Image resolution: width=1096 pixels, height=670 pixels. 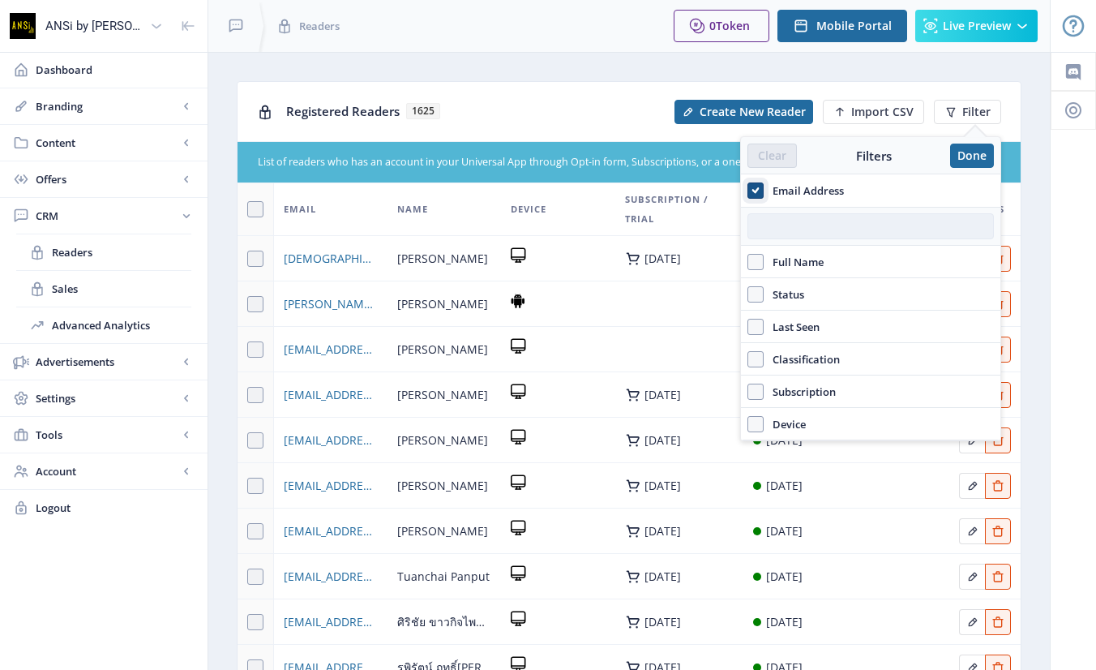 What do you see at coordinates (799, 392) in the screenshot?
I see `span: Subscription` at bounding box center [799, 392].